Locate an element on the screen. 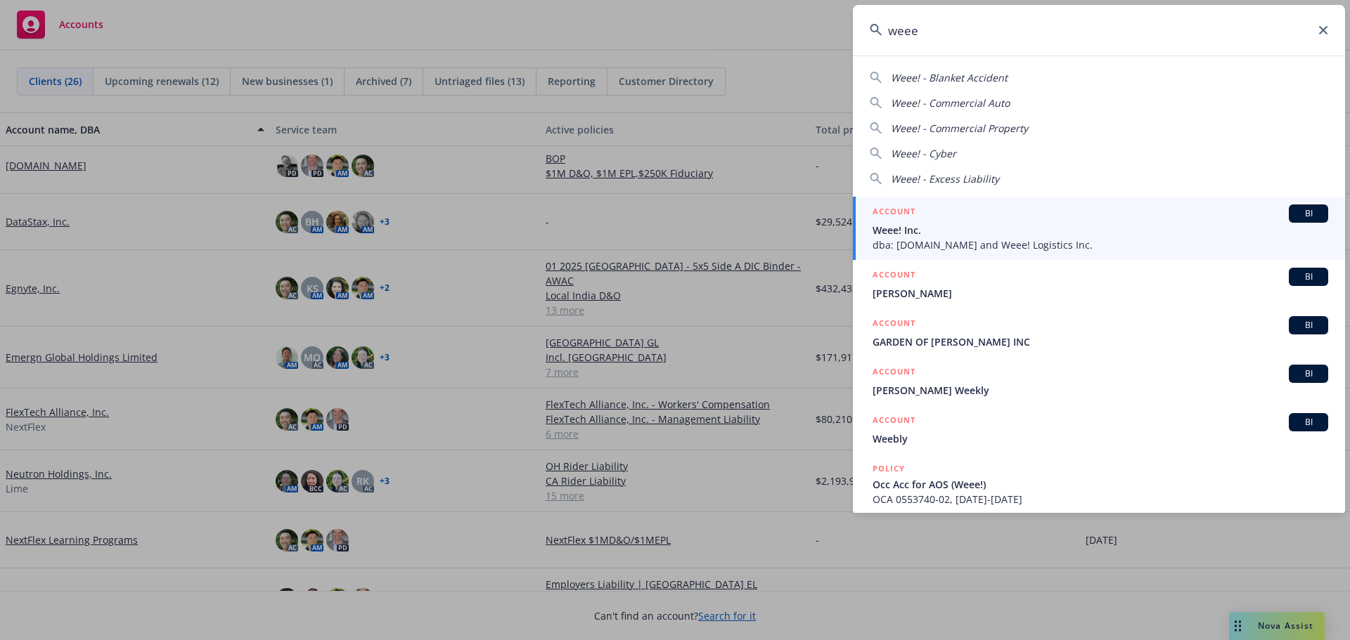 The width and height of the screenshot is (1350, 640). span: Weee! - Blanket Accident is located at coordinates (949, 77).